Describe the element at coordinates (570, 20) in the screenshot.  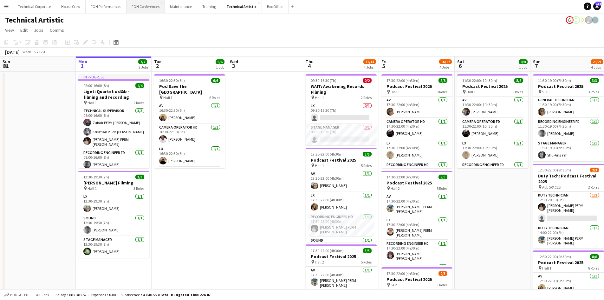
I see `app-user-avatar: Abby Hubbard` at that location.